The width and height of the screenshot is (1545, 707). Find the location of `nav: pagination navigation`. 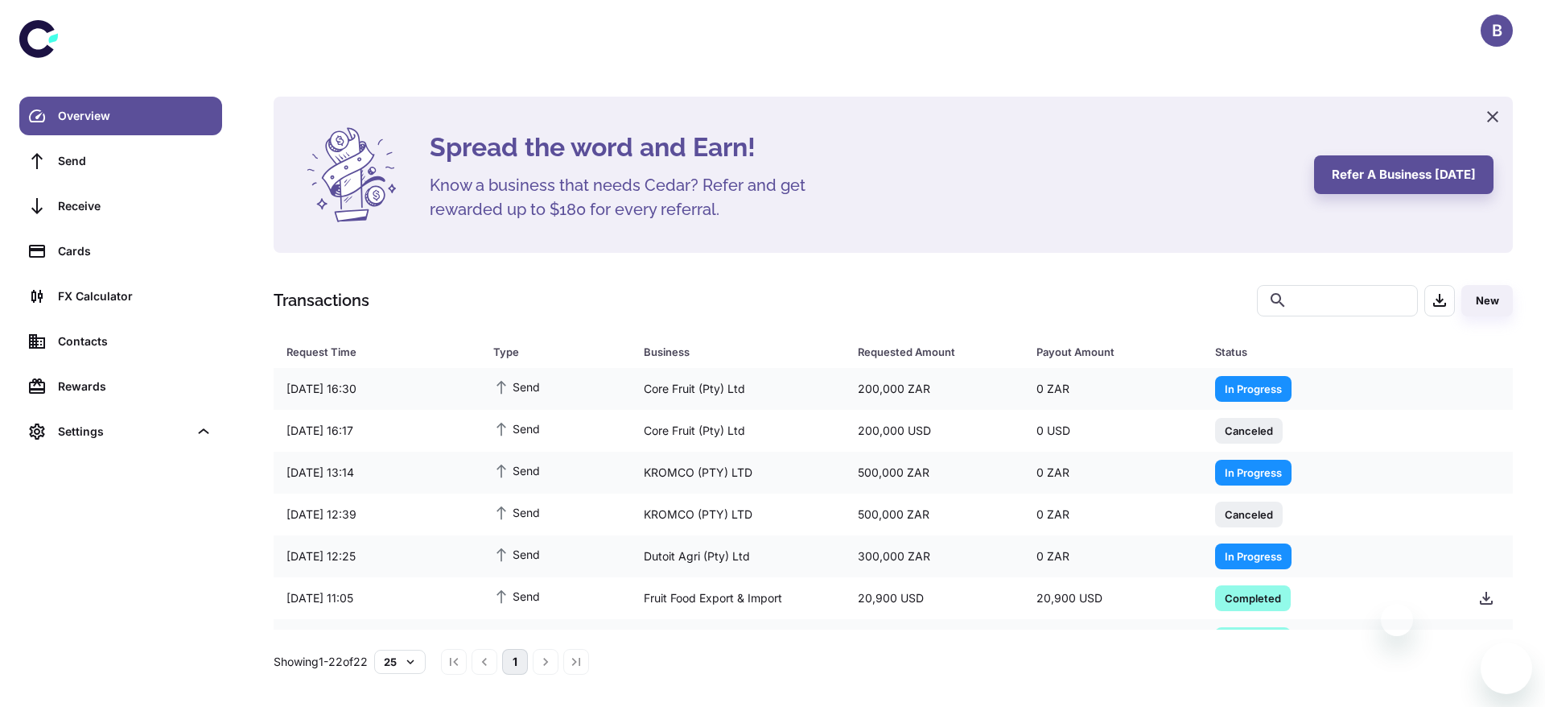

nav: pagination navigation is located at coordinates (515, 662).